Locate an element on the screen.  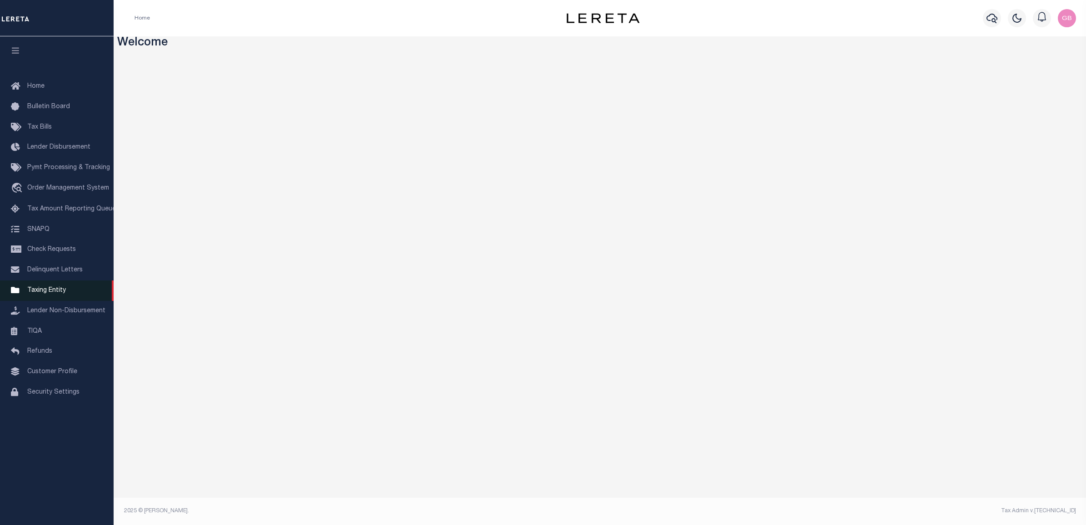
span: Refunds is located at coordinates (40, 351).